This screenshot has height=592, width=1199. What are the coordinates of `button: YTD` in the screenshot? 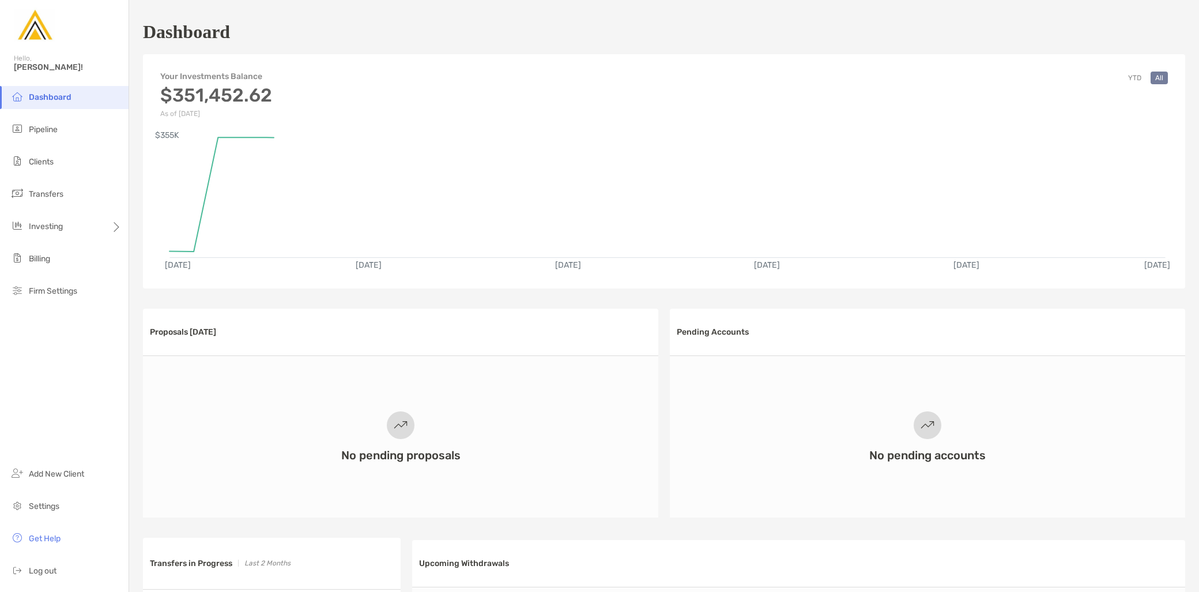 It's located at (1135, 78).